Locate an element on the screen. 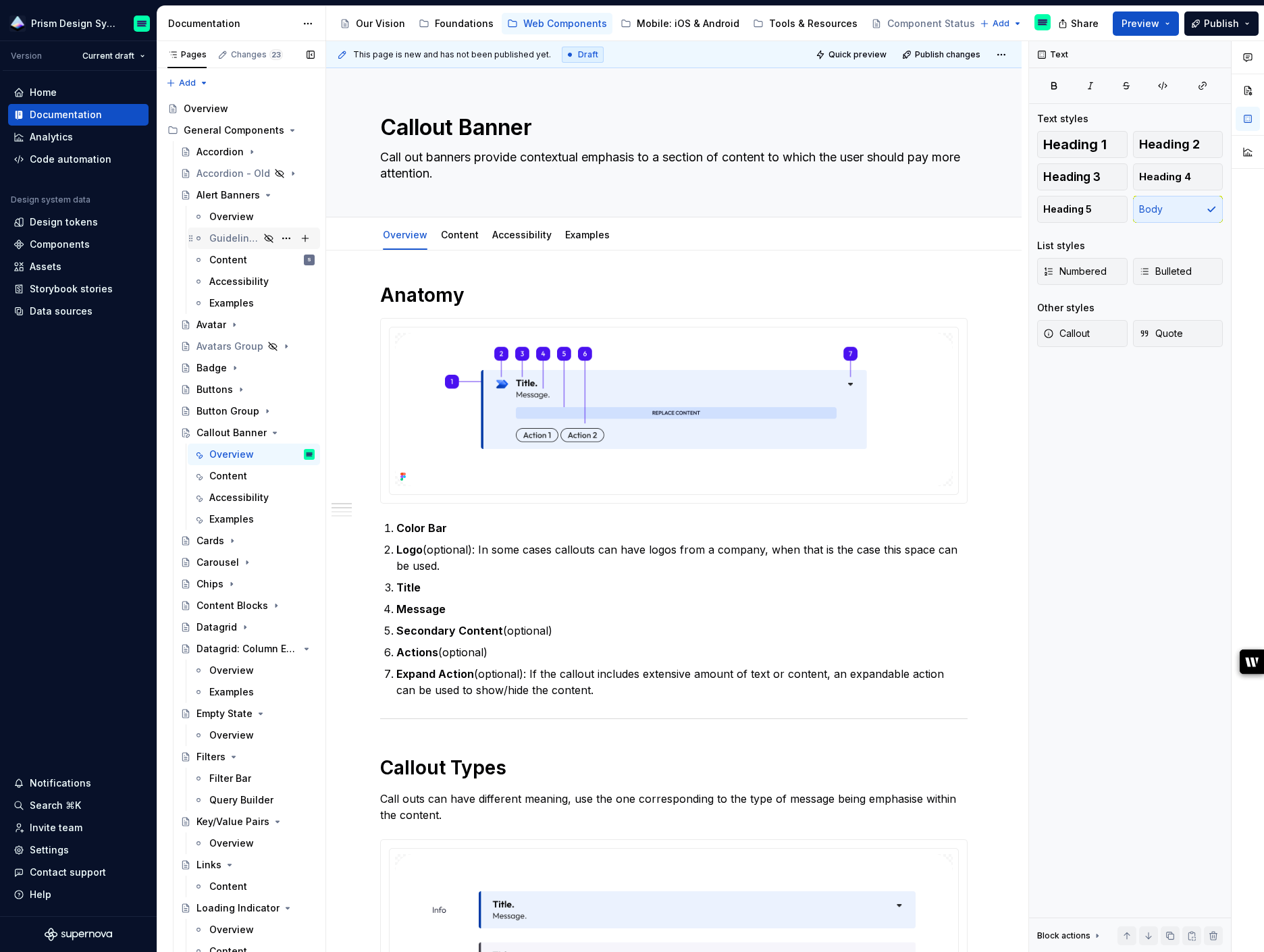  div: Links is located at coordinates (209, 865).